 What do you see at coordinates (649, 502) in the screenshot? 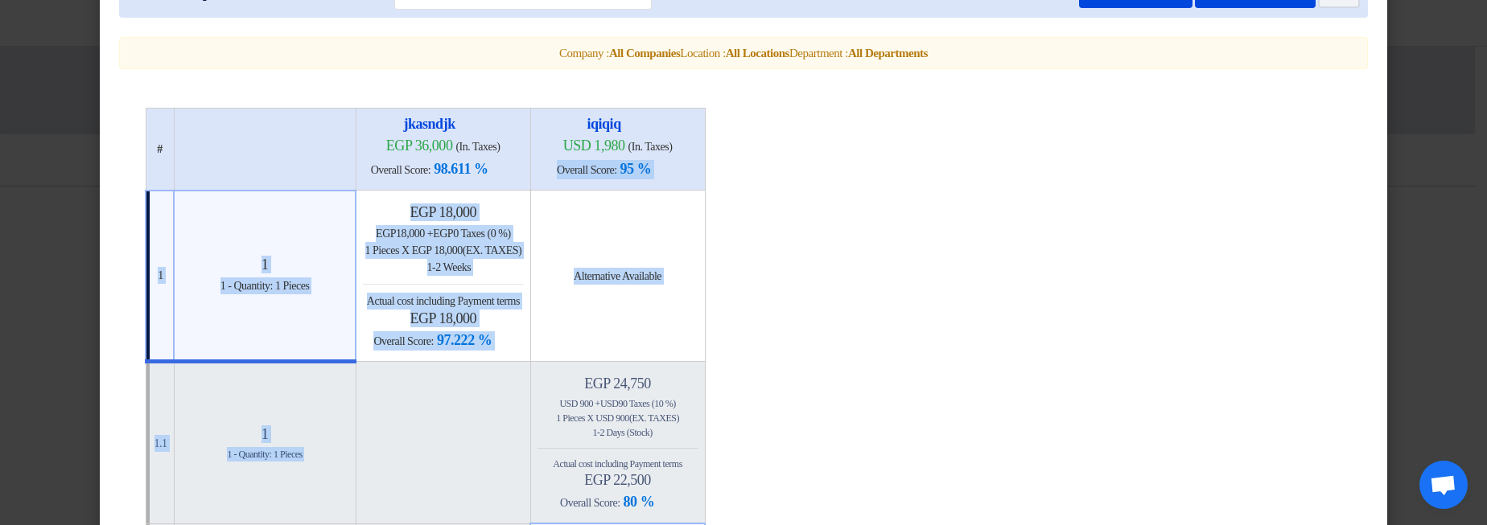
I see `span: 80 %` at bounding box center [649, 502].